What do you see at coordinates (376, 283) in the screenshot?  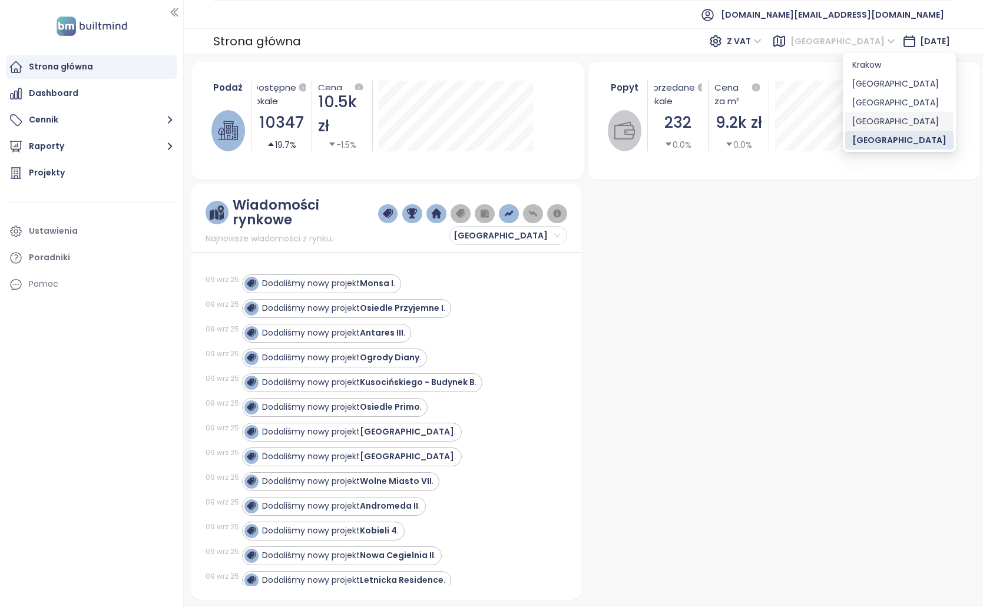 I see `strong: Monsa I` at bounding box center [376, 283].